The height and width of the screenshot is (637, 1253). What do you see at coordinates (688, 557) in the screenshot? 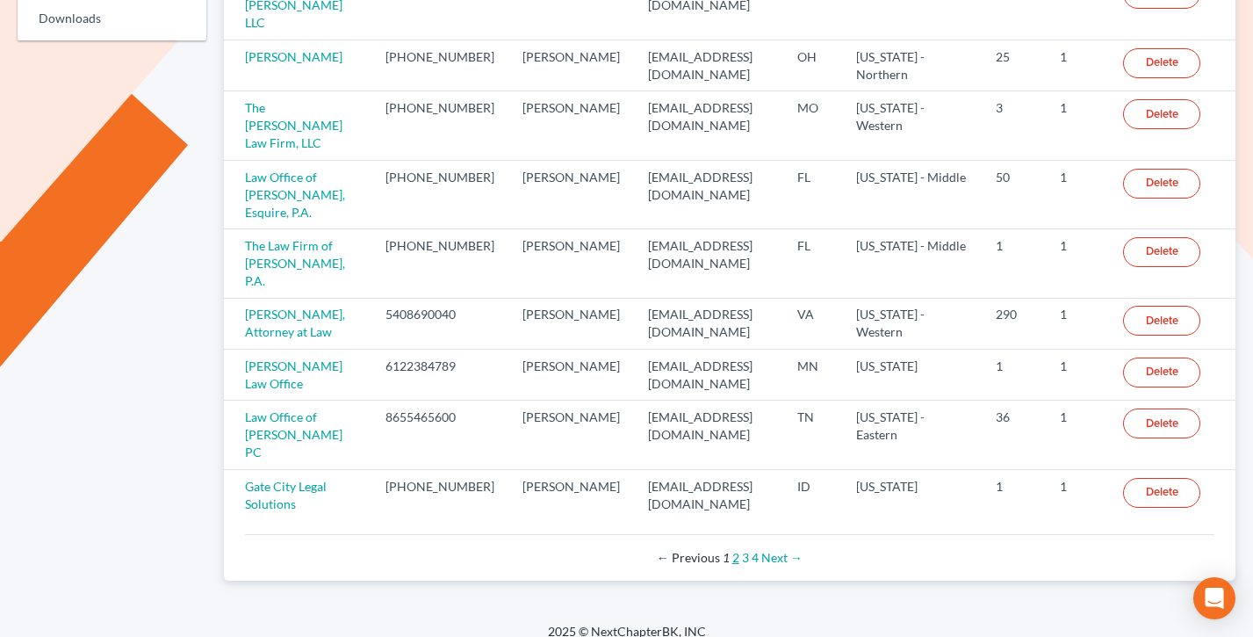
I see `span: Previous page` at bounding box center [688, 557].